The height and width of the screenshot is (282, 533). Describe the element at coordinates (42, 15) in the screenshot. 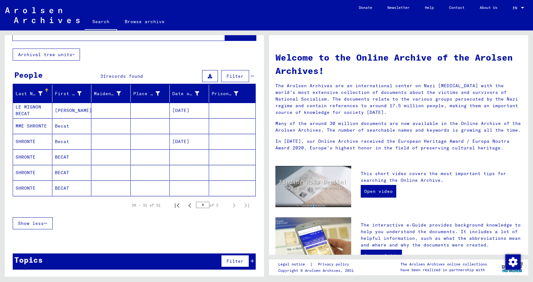

I see `img: Arolsen_neg.svg` at that location.